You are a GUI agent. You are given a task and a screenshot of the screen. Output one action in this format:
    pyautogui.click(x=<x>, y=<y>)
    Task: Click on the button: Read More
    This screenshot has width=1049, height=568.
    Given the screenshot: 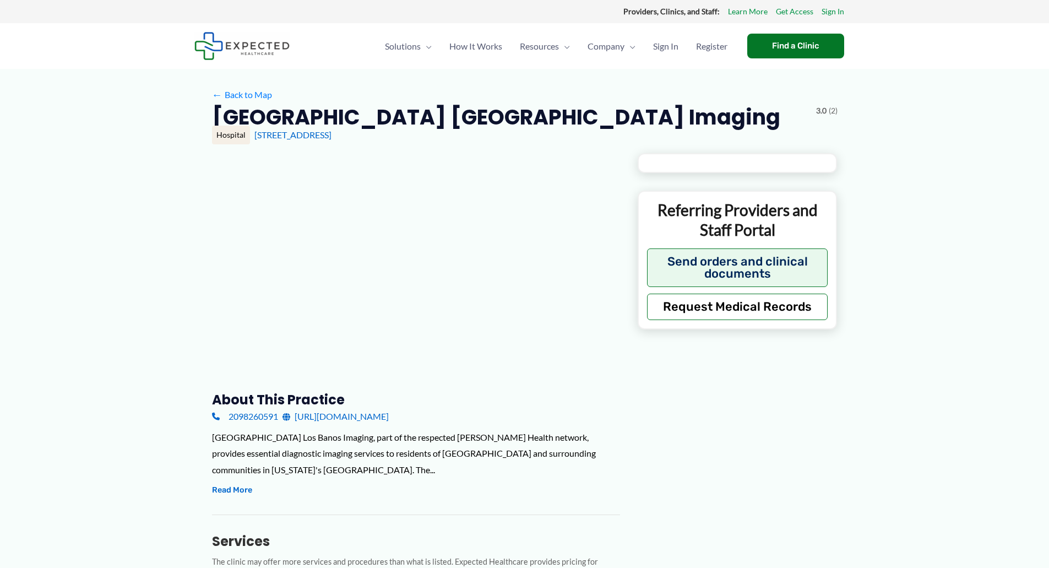 What is the action you would take?
    pyautogui.click(x=232, y=490)
    